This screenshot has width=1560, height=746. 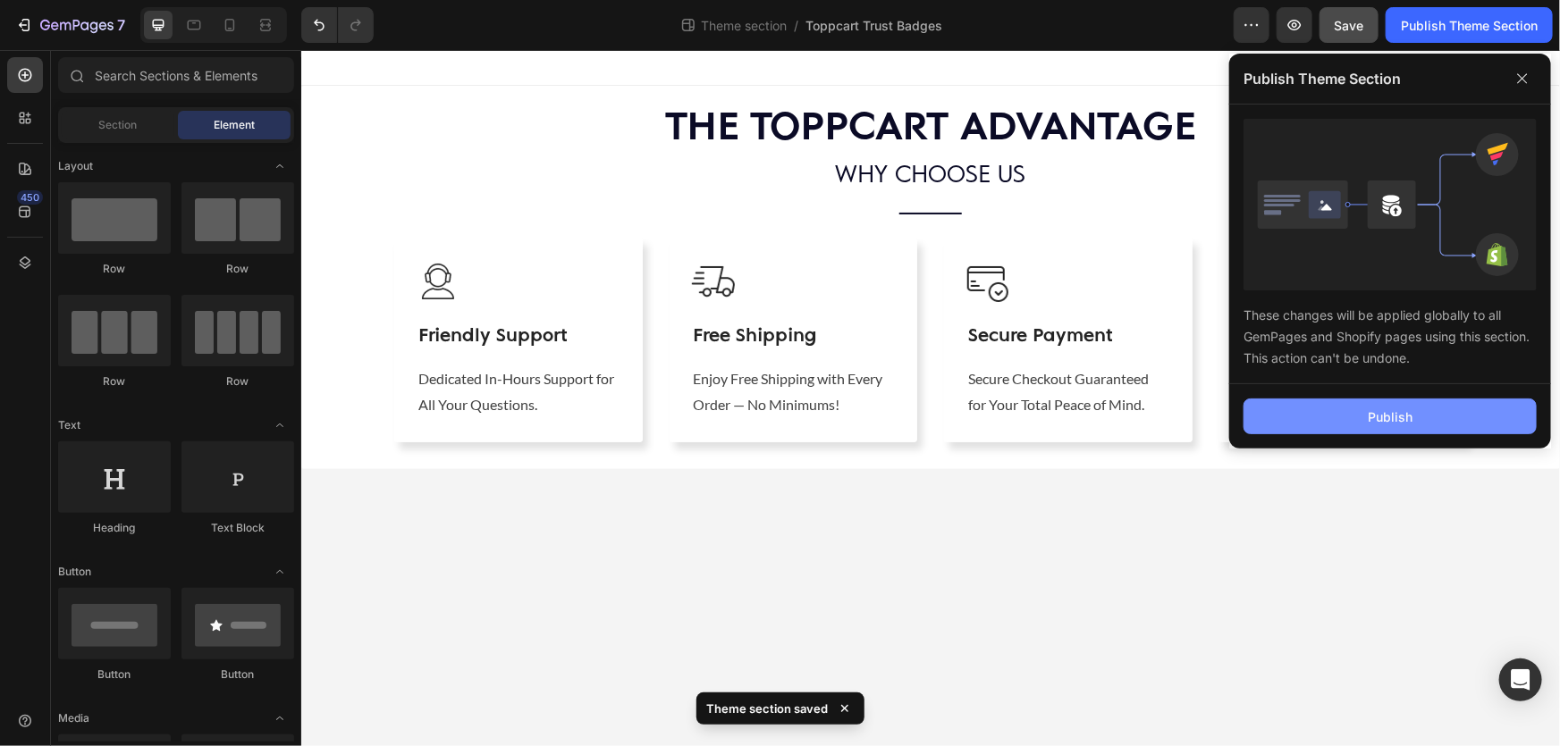 What do you see at coordinates (1390, 330) in the screenshot?
I see `div: These changes will be applied globally to all GemPages and Shopify pages using this section. This...` at bounding box center [1390, 330].